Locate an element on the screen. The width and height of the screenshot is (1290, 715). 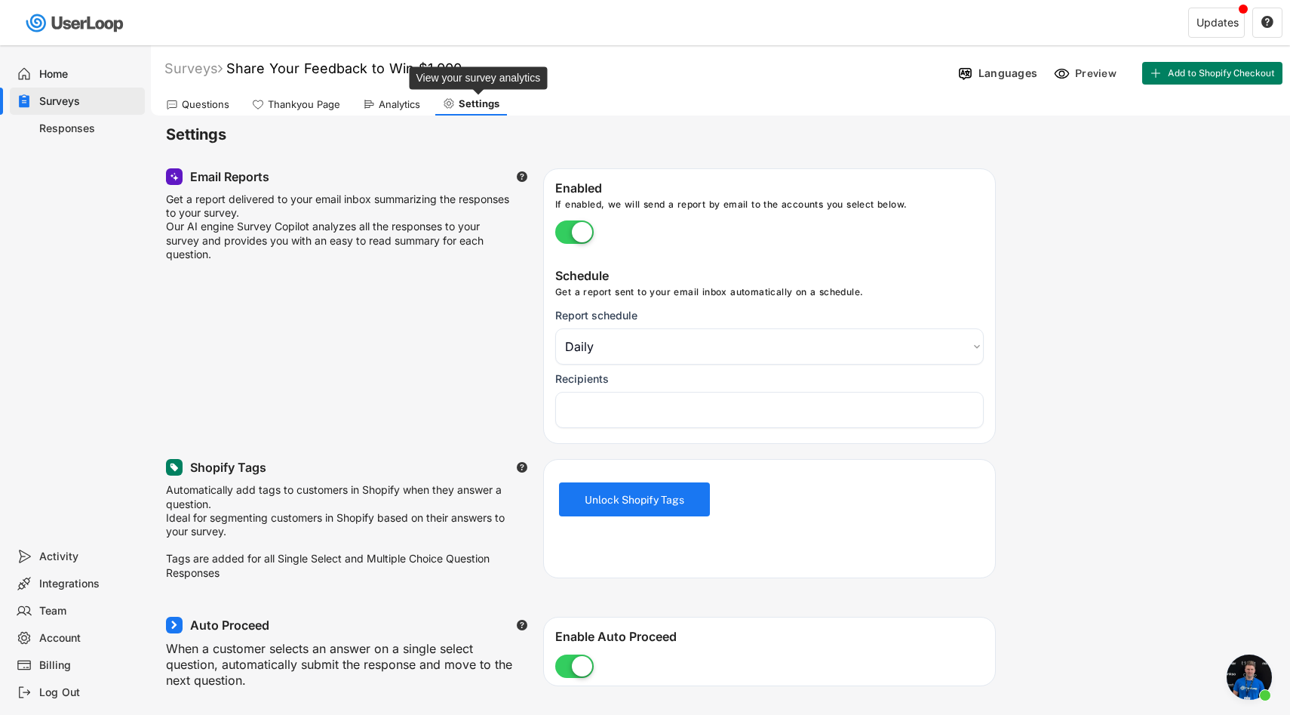
button: Unlock Shopify Tags is located at coordinates (635, 499).